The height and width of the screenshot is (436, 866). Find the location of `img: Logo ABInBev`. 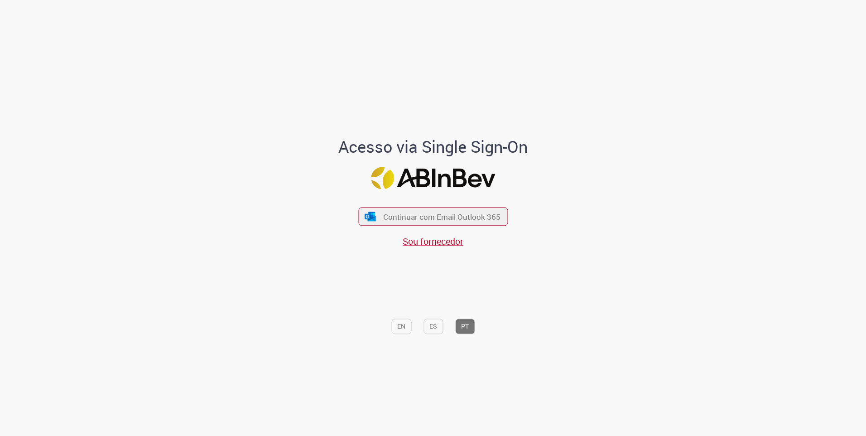

img: Logo ABInBev is located at coordinates (433, 178).